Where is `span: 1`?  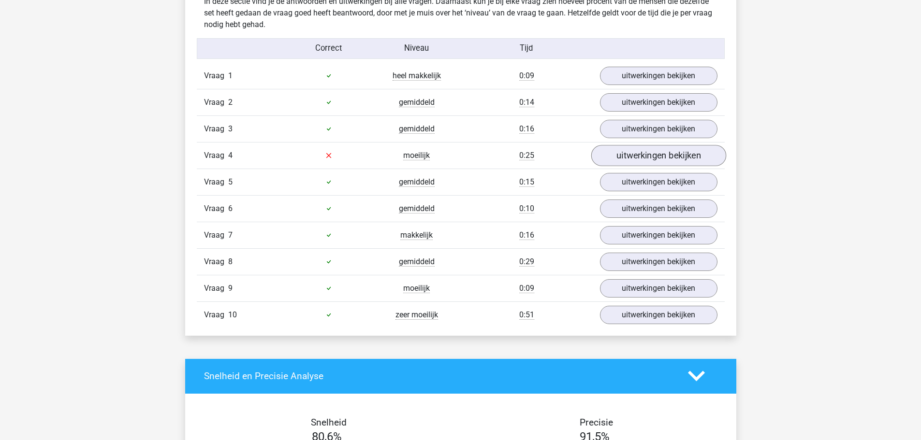
span: 1 is located at coordinates (230, 75).